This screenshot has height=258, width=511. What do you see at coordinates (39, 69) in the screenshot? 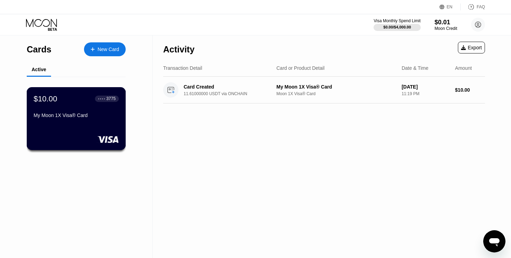
I see `div: Active` at bounding box center [39, 69].